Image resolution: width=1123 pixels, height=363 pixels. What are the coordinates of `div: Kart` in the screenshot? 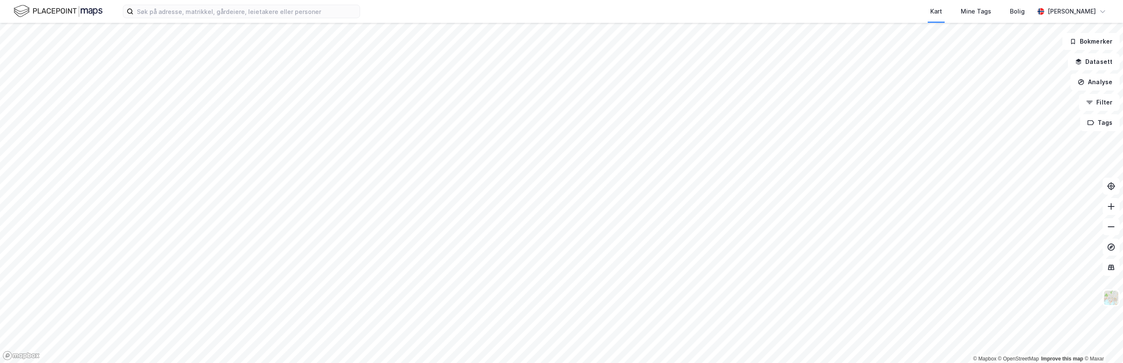 It's located at (936, 11).